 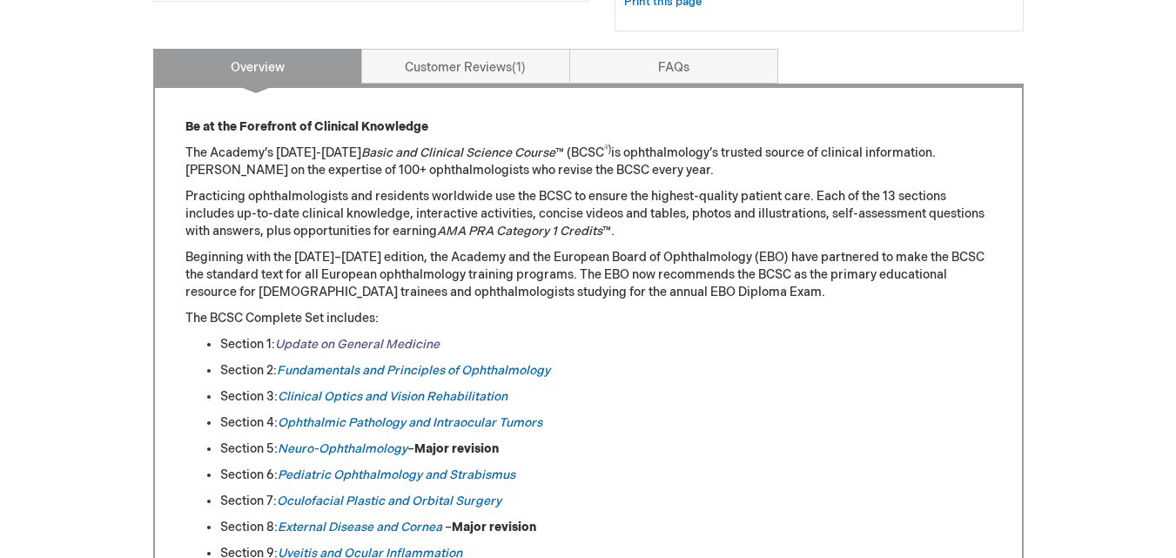 What do you see at coordinates (606, 397) in the screenshot?
I see `li: Section 3:` at bounding box center [606, 397].